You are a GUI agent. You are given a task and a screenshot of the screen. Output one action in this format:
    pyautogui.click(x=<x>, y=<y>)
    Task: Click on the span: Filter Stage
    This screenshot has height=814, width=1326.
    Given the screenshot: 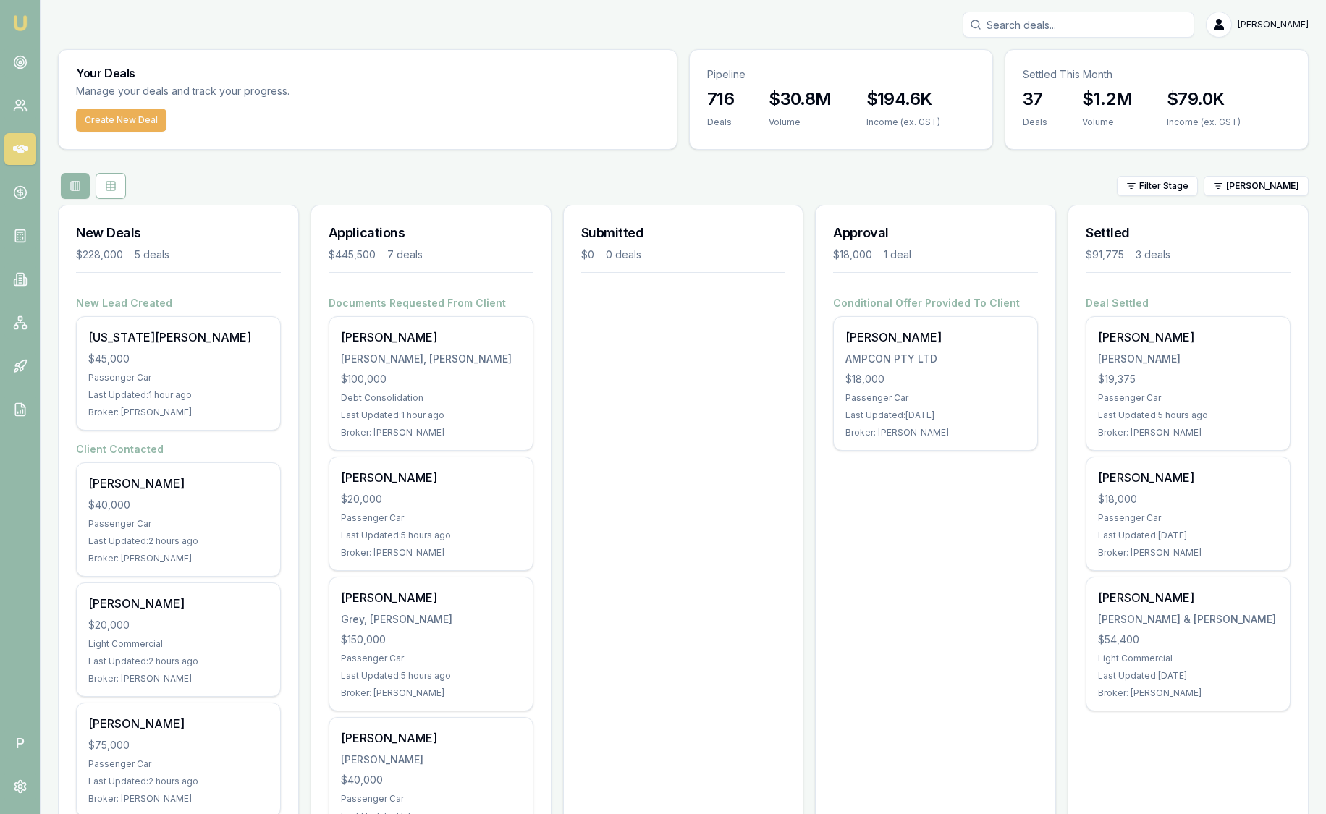 What is the action you would take?
    pyautogui.click(x=1164, y=186)
    